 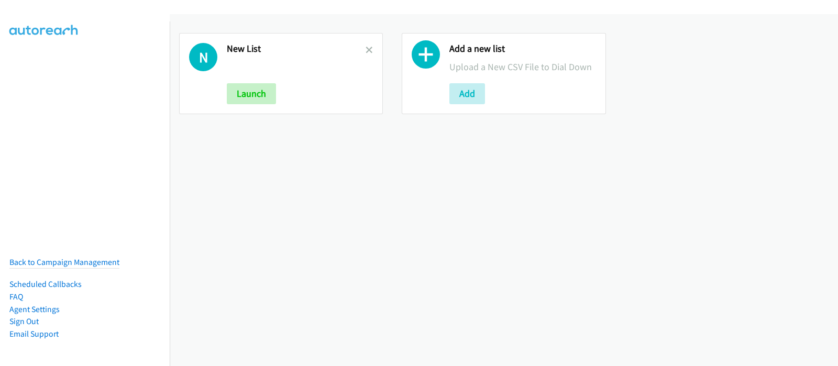 I want to click on h1: N, so click(x=203, y=57).